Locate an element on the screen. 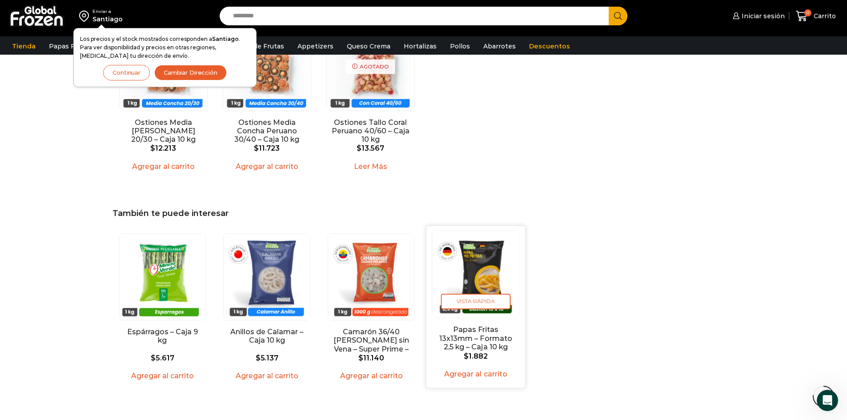  a: Ostiones Tallo Coral Peruano 40/60 – Caja 10 kg is located at coordinates (370, 131).